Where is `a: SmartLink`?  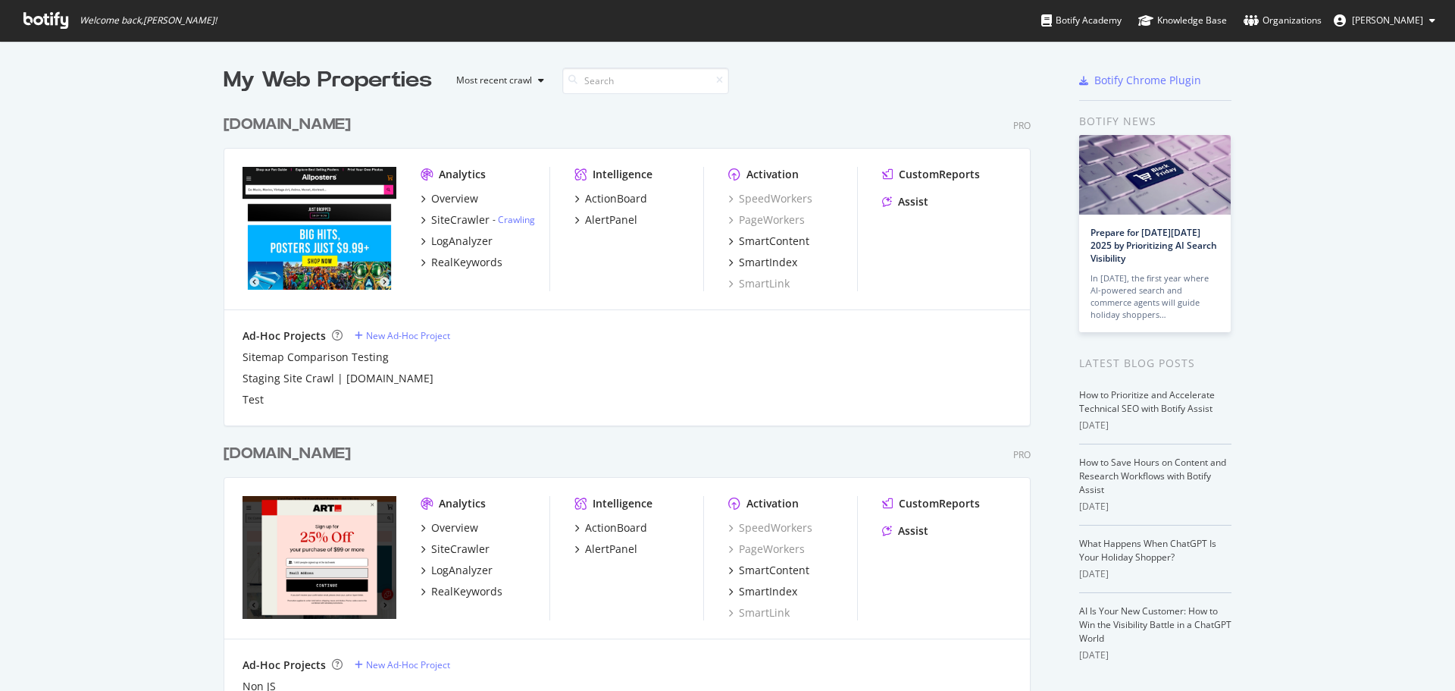
a: SmartLink is located at coordinates (759, 612).